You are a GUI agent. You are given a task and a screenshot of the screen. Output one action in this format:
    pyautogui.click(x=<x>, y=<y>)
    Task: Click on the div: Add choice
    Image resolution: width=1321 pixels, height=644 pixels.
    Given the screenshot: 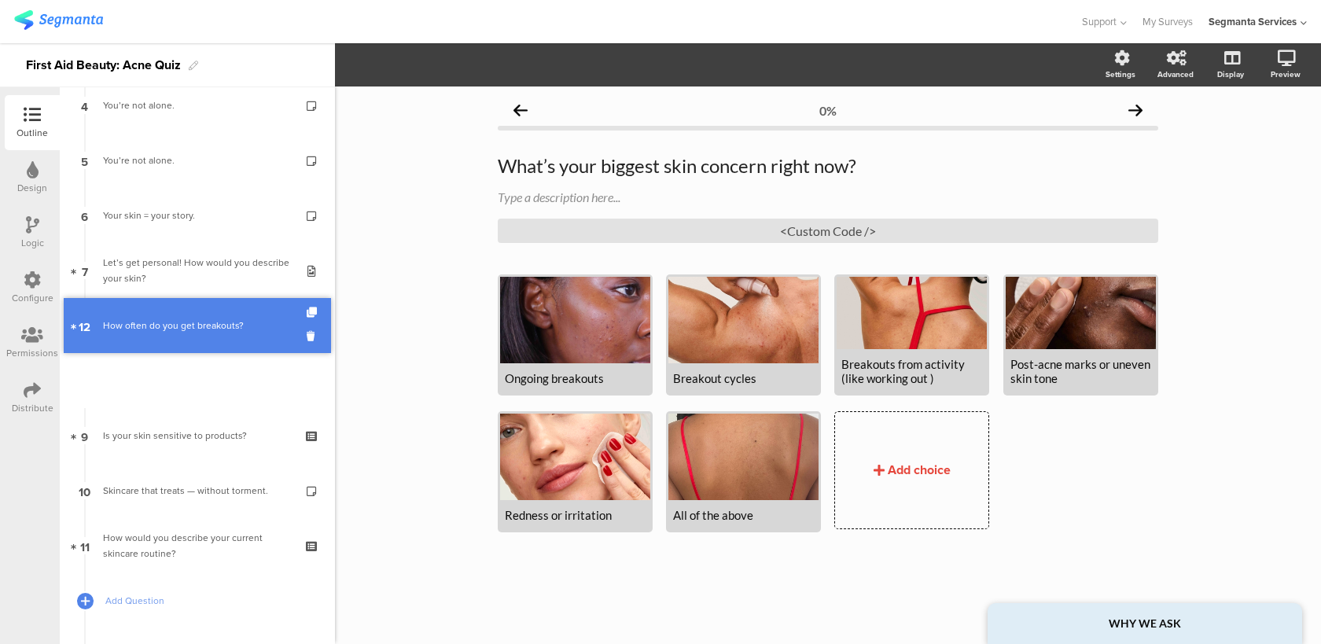 What is the action you would take?
    pyautogui.click(x=919, y=469)
    